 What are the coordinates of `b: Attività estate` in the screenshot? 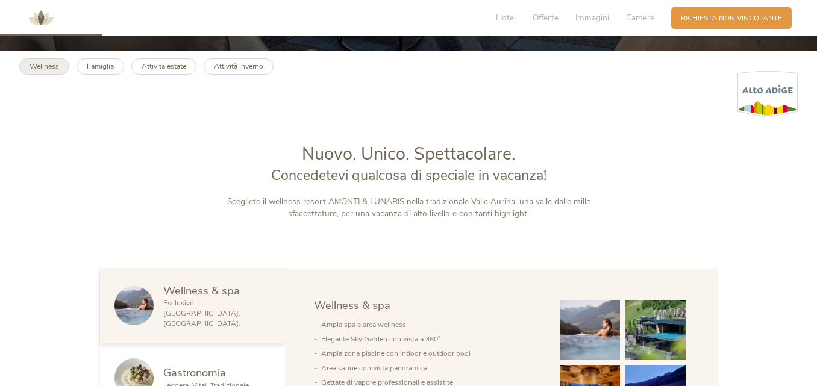 It's located at (164, 66).